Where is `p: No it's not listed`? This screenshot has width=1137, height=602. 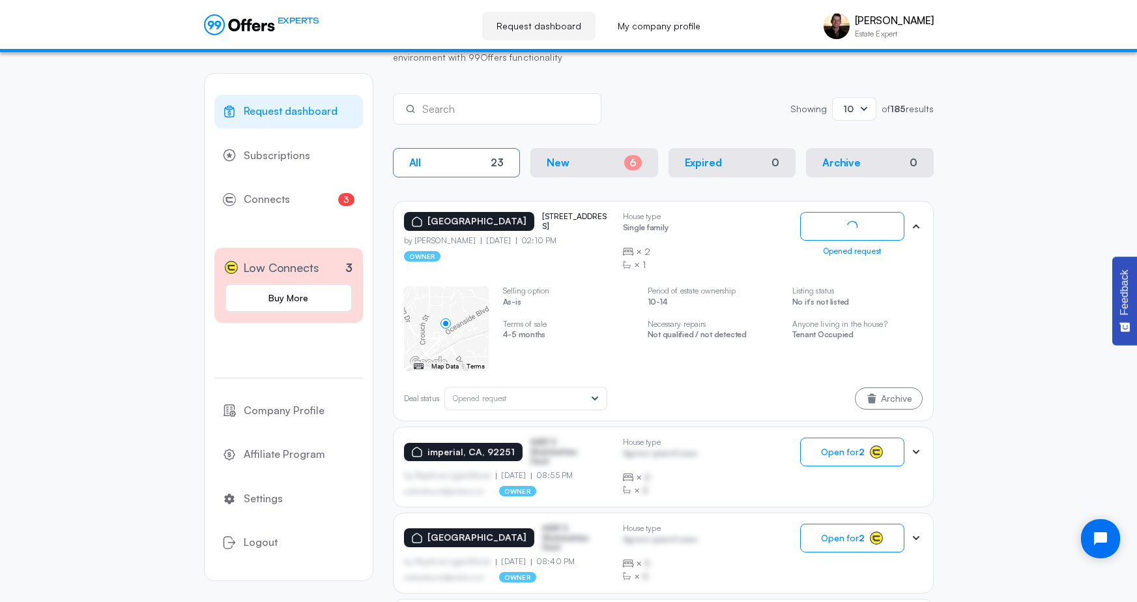 p: No it's not listed is located at coordinates (858, 303).